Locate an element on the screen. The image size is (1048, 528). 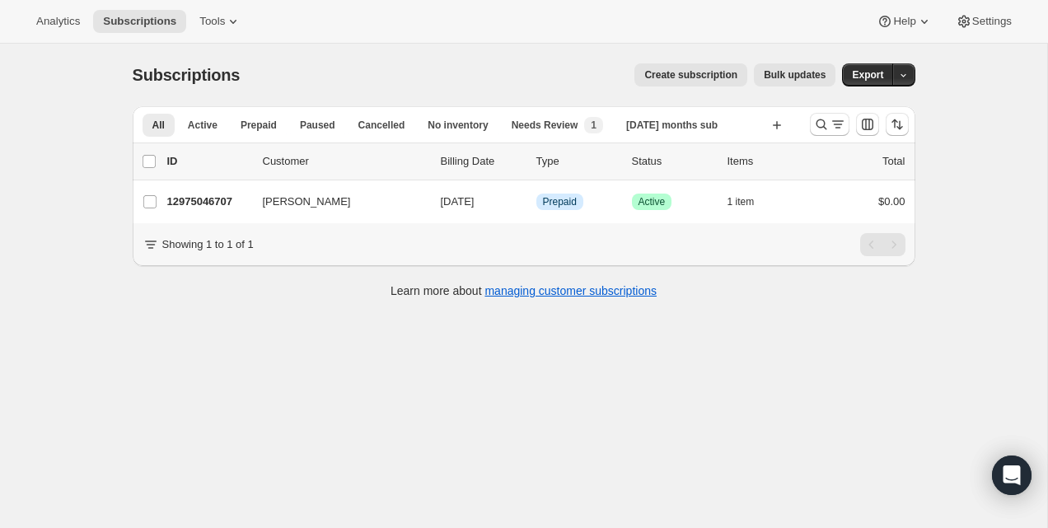
button: Settings is located at coordinates (984, 21).